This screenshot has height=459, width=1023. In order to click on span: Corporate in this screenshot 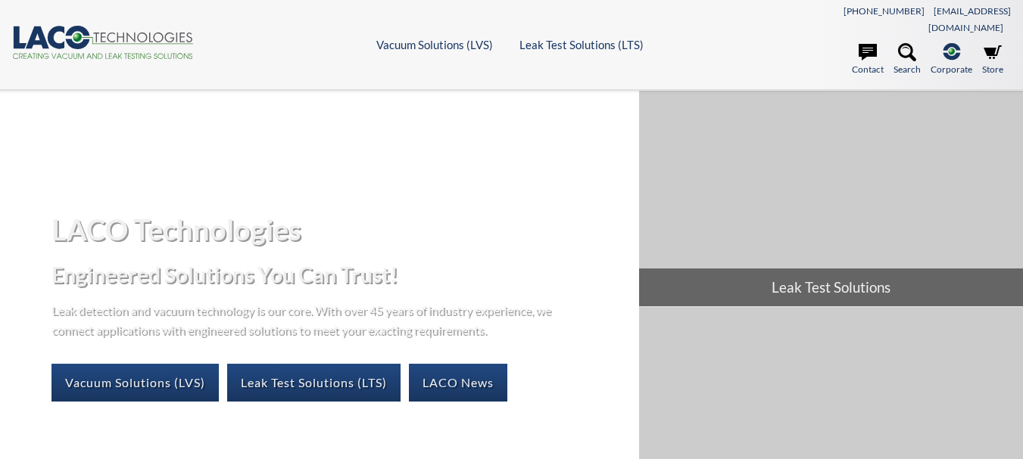, I will do `click(951, 69)`.